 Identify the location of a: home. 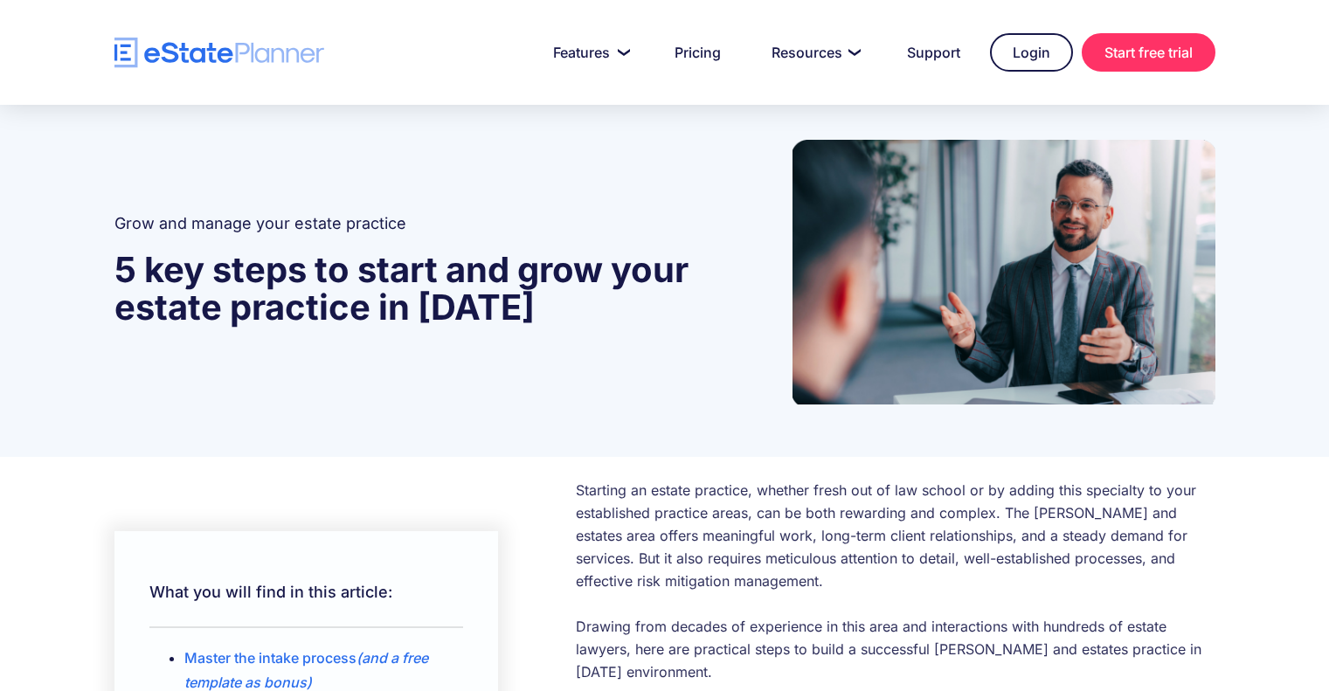
(219, 52).